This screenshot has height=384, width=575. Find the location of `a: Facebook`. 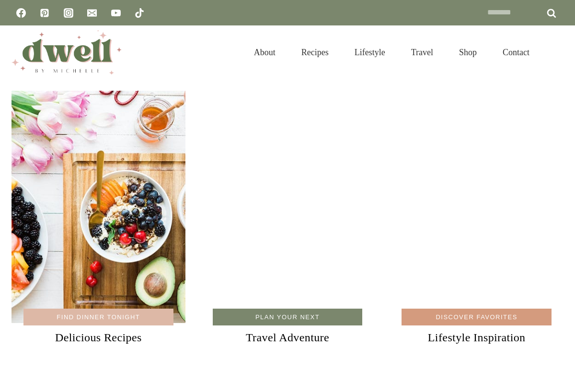

a: Facebook is located at coordinates (21, 13).